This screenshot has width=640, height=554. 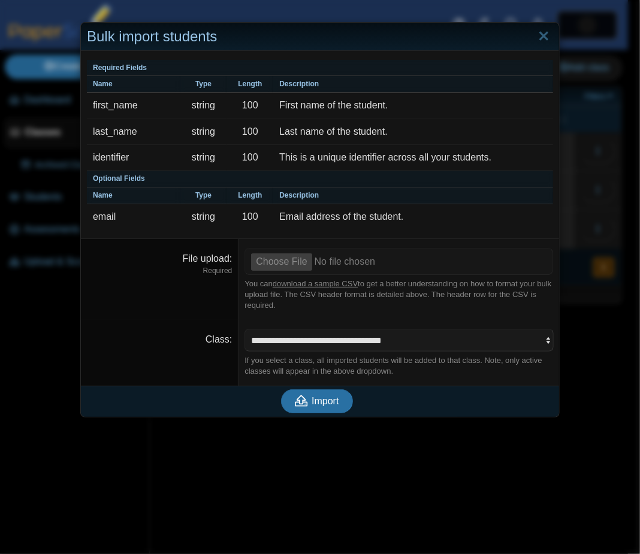 I want to click on th: Optional Fields, so click(x=320, y=179).